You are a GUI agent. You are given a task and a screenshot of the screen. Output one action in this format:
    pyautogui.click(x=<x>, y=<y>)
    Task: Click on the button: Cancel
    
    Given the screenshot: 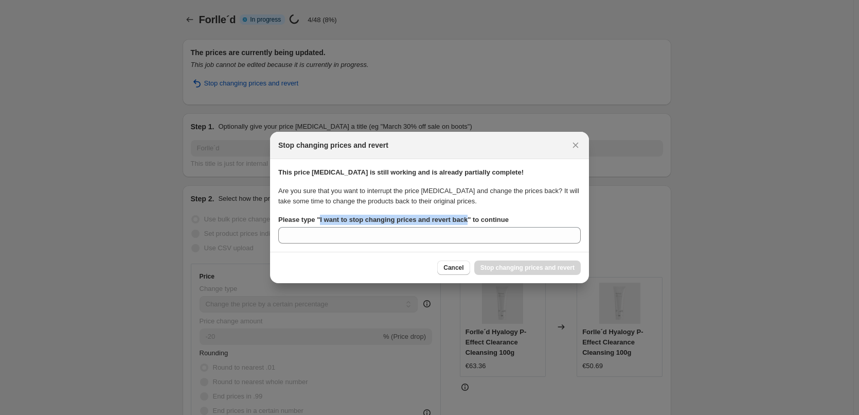 What is the action you would take?
    pyautogui.click(x=453, y=268)
    